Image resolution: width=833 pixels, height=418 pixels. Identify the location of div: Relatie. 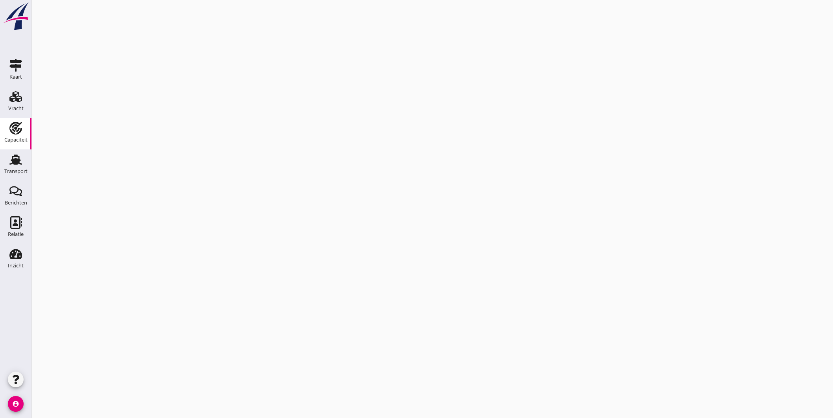
(16, 234).